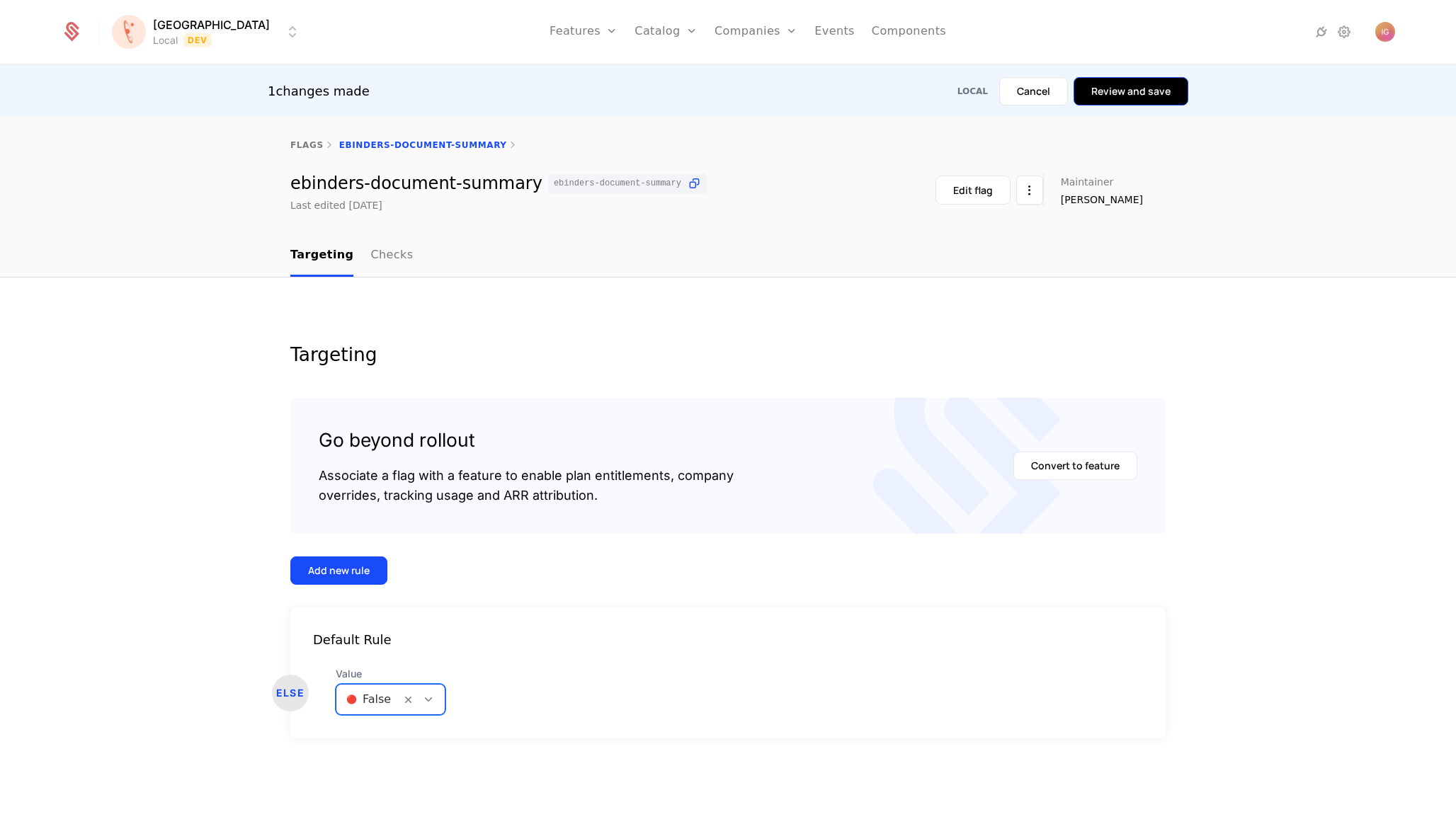  What do you see at coordinates (1385, 32) in the screenshot?
I see `button: Open user button` at bounding box center [1385, 32].